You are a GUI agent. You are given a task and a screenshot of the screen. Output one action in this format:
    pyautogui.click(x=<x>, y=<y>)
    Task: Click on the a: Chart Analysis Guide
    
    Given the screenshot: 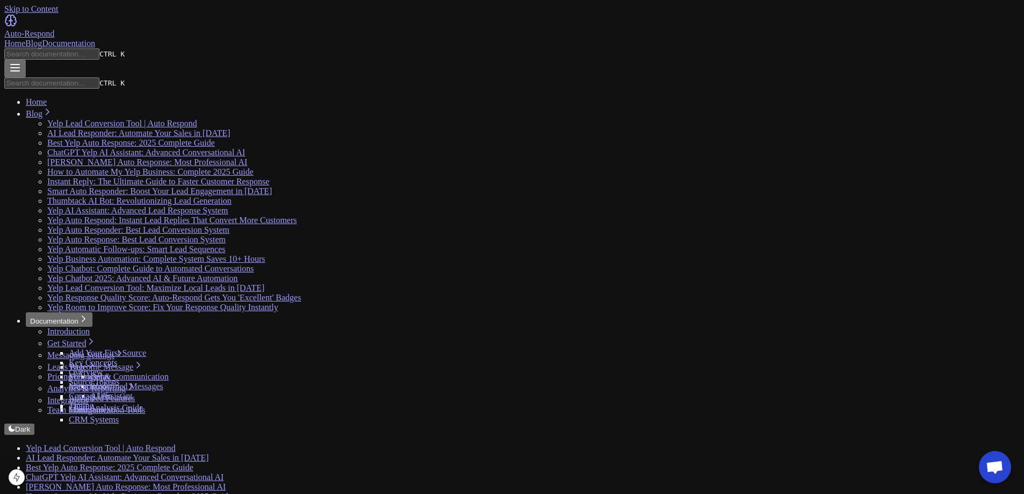 What is the action you would take?
    pyautogui.click(x=106, y=408)
    